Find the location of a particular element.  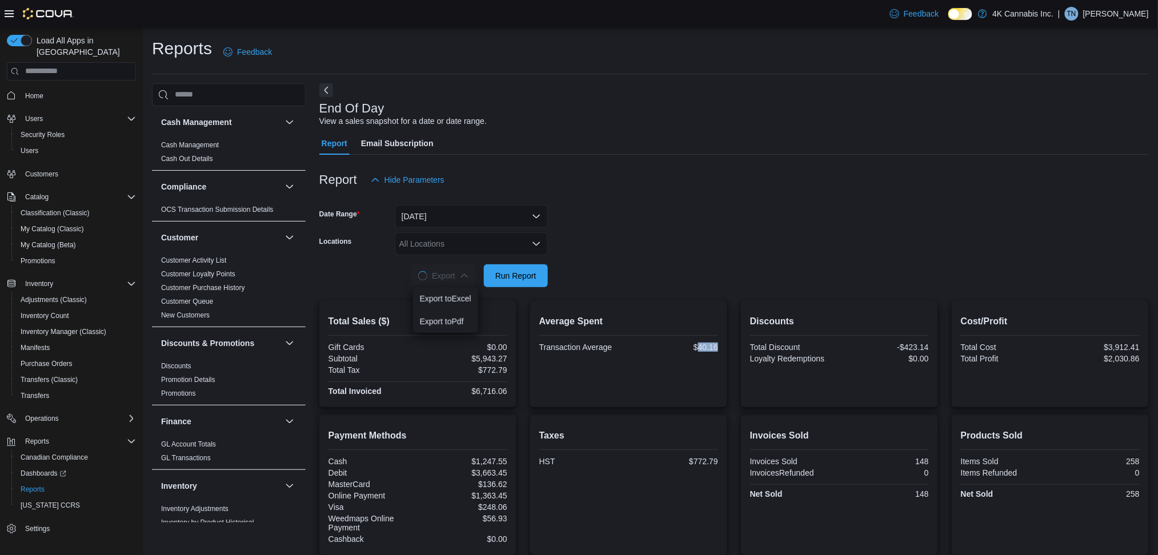

span: GL Account Totals is located at coordinates (189, 445).